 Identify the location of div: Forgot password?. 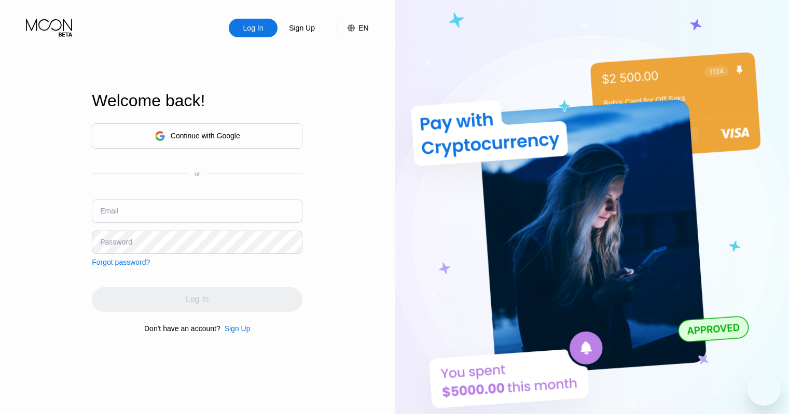
(121, 262).